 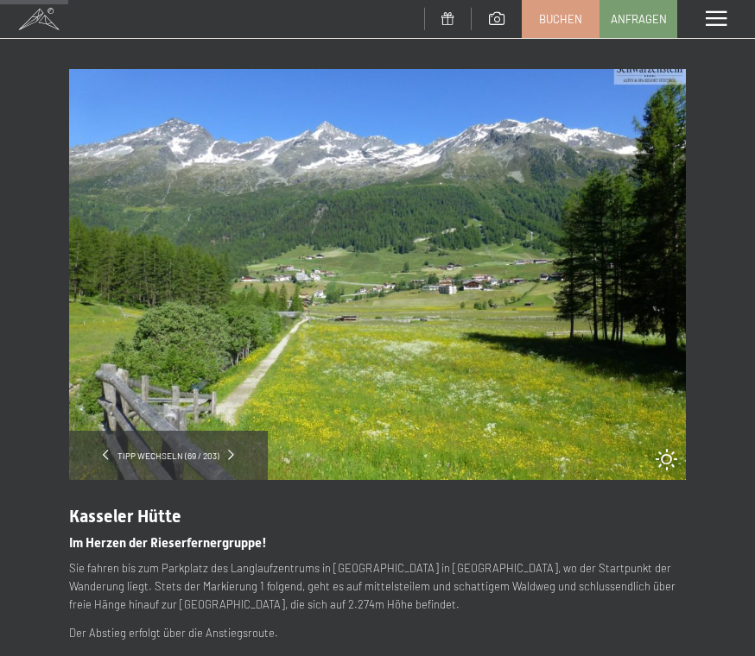 What do you see at coordinates (561, 19) in the screenshot?
I see `span: Buchen` at bounding box center [561, 19].